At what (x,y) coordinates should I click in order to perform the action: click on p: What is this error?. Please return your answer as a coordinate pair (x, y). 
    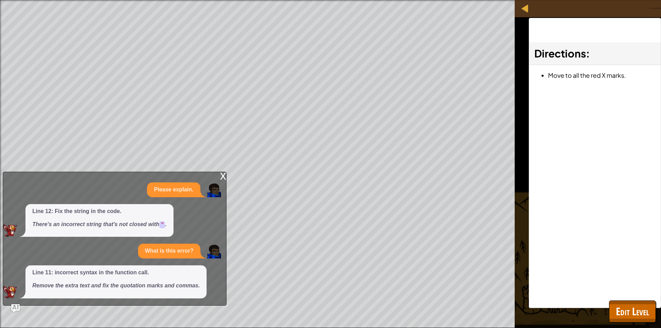
    Looking at the image, I should click on (169, 251).